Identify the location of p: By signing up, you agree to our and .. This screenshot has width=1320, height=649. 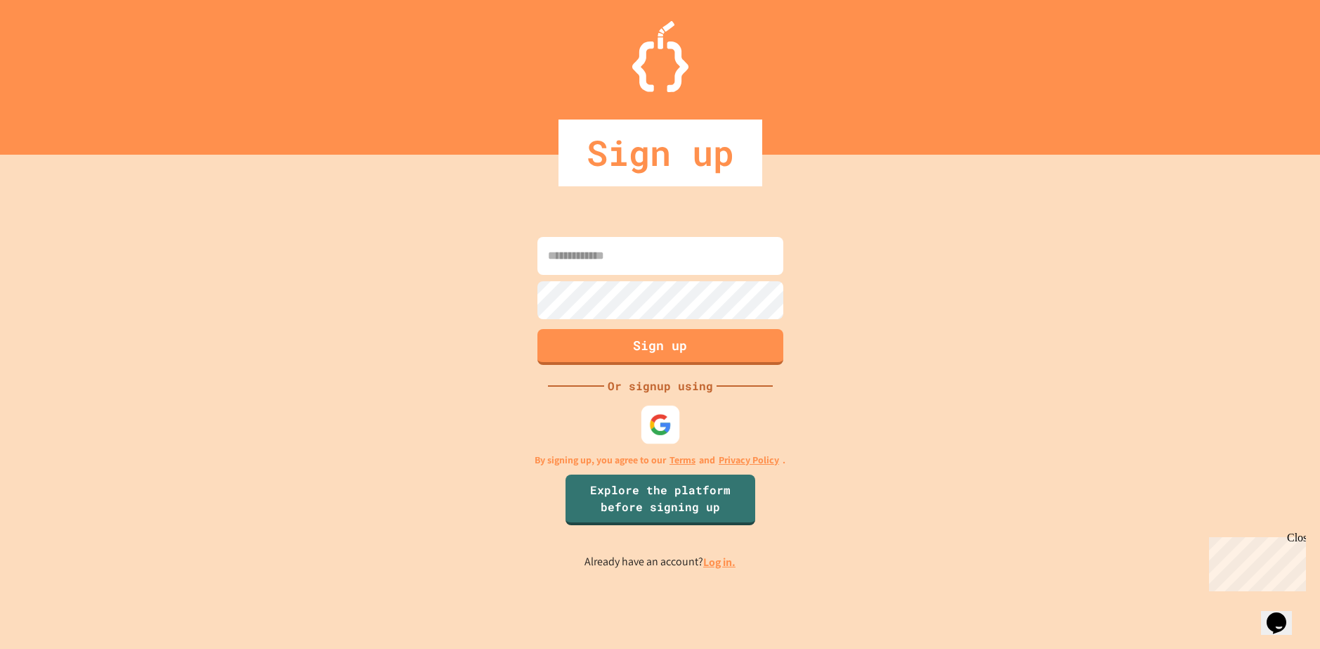
(660, 460).